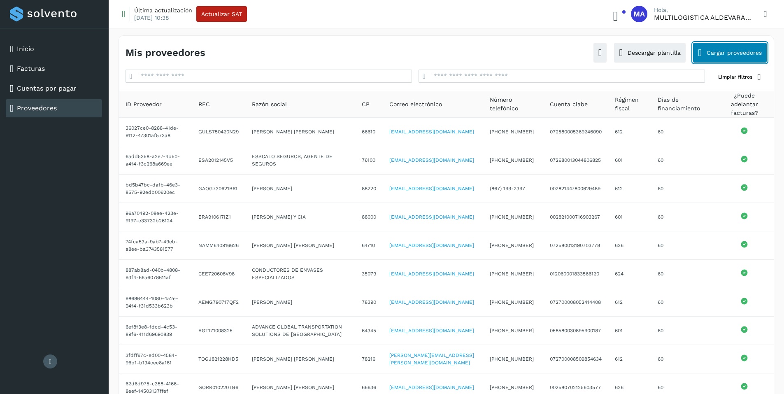 Image resolution: width=784 pixels, height=394 pixels. I want to click on a: Facturas, so click(31, 68).